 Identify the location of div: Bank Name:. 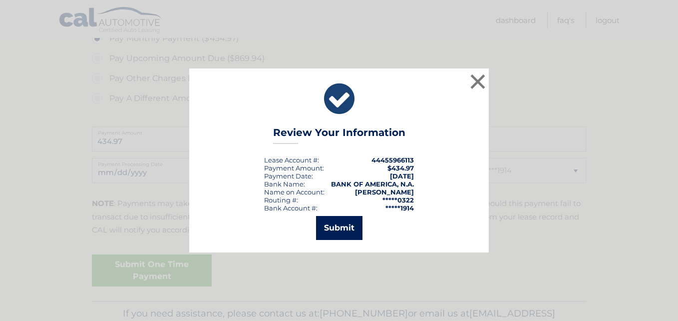
(285, 184).